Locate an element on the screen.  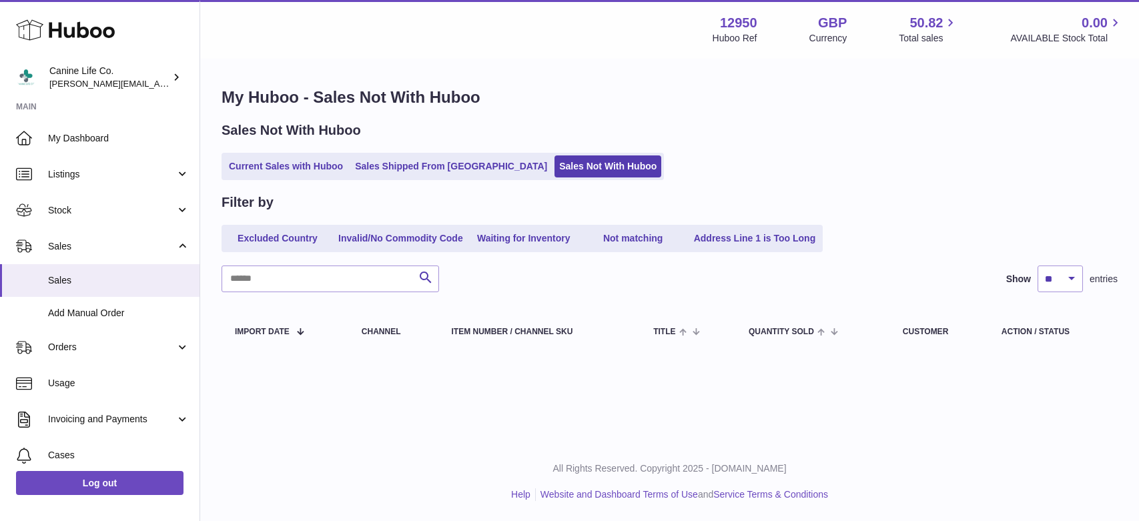
span: Total sales is located at coordinates (928, 38).